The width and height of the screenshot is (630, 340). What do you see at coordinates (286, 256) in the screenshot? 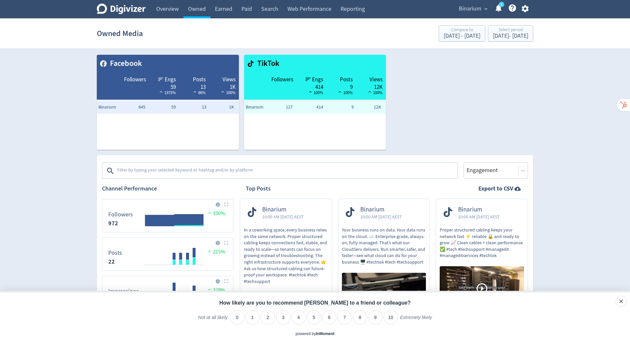
I see `p: In a coworking space, every business relies on the same network. Proper structured cabling keeps ...` at bounding box center [286, 256].